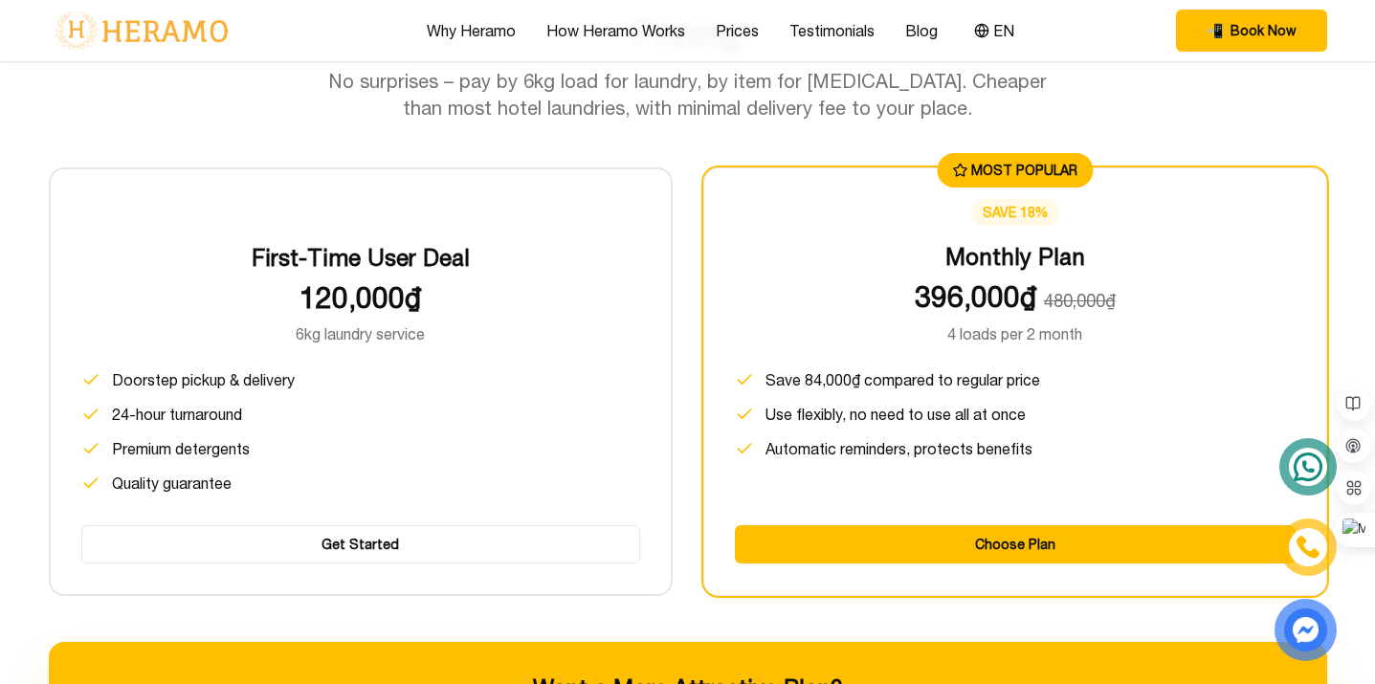 The height and width of the screenshot is (684, 1375). I want to click on span: 396,000₫, so click(975, 296).